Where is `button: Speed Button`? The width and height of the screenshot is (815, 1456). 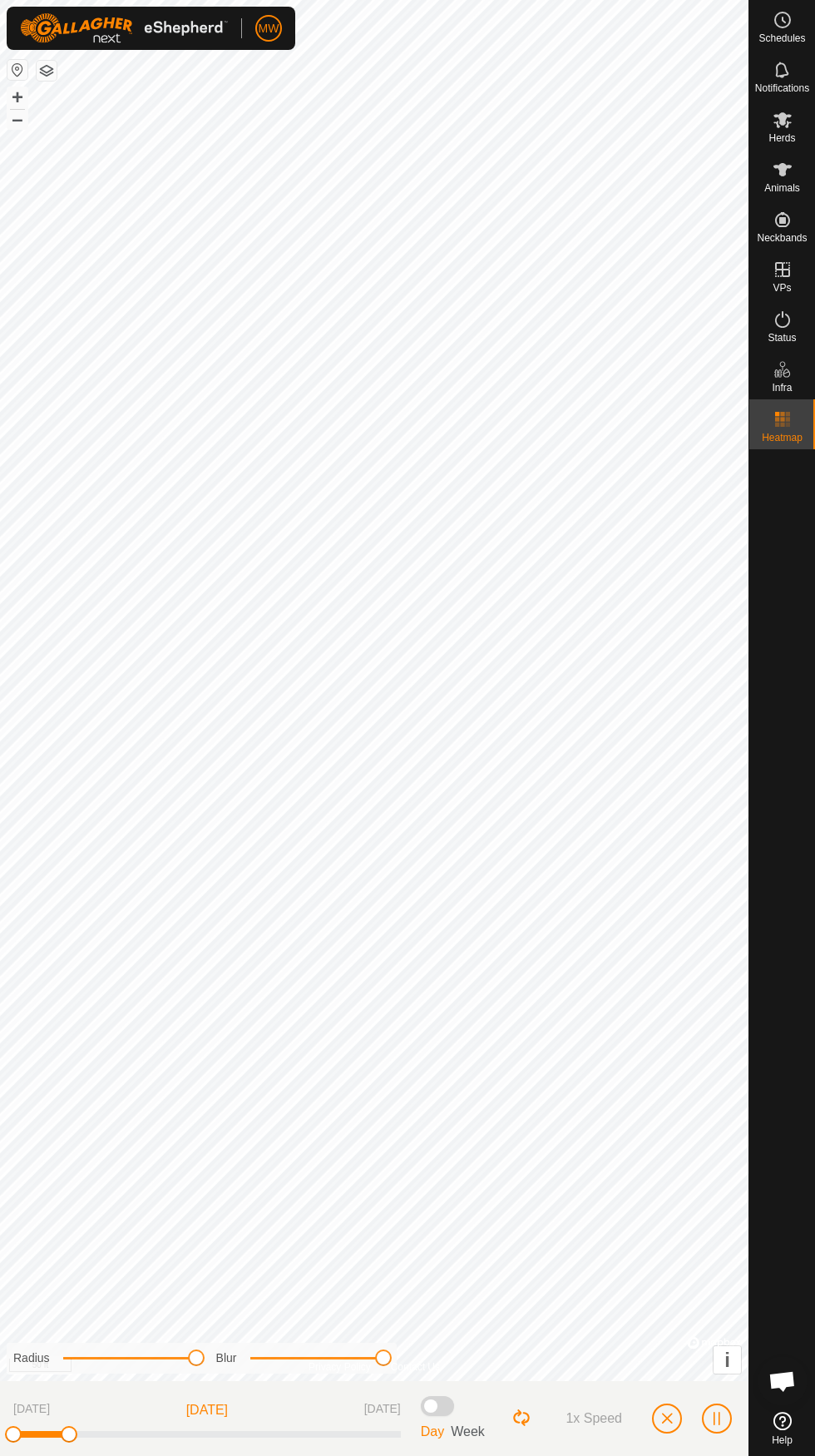 button: Speed Button is located at coordinates (590, 1418).